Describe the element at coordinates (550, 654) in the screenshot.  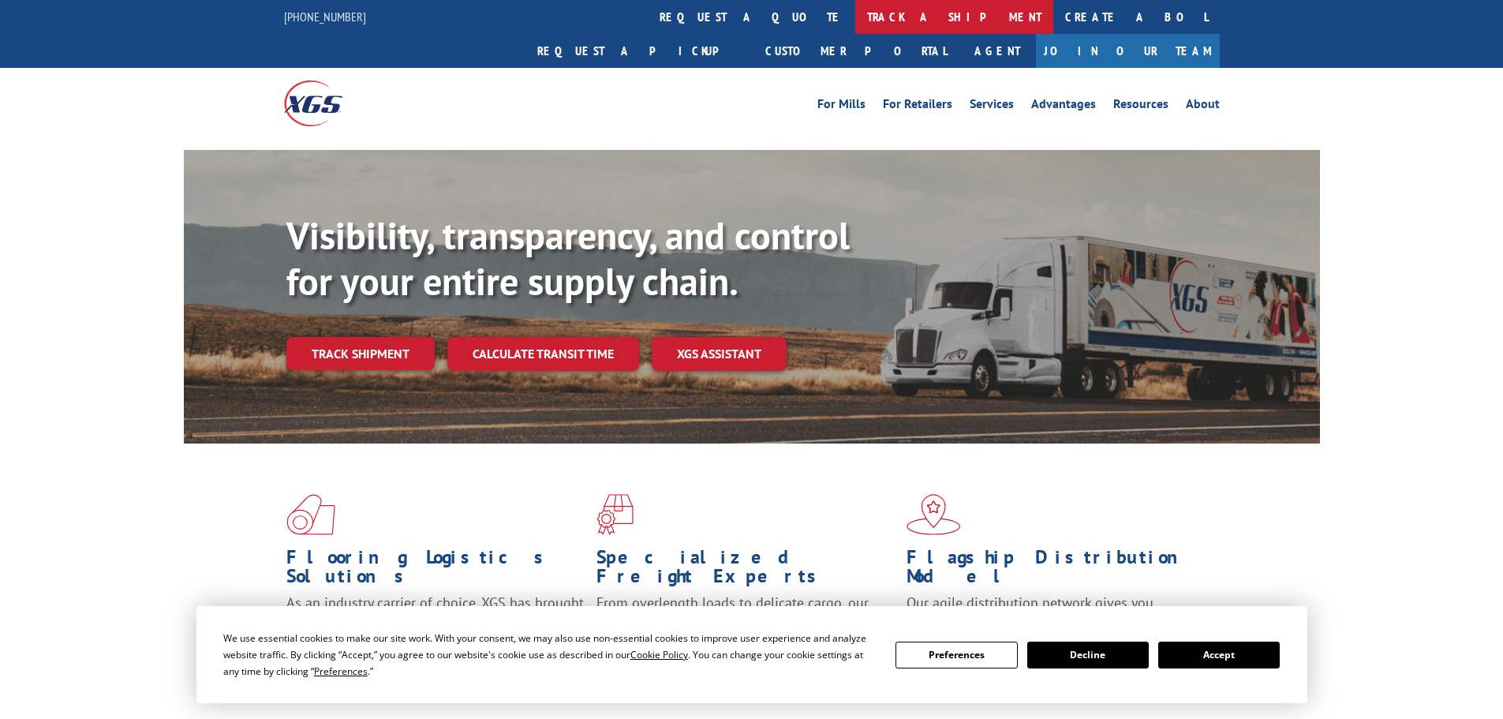
I see `div: We use essential cookies to make our site work. With your consent, we may also use non-essential ...` at that location.